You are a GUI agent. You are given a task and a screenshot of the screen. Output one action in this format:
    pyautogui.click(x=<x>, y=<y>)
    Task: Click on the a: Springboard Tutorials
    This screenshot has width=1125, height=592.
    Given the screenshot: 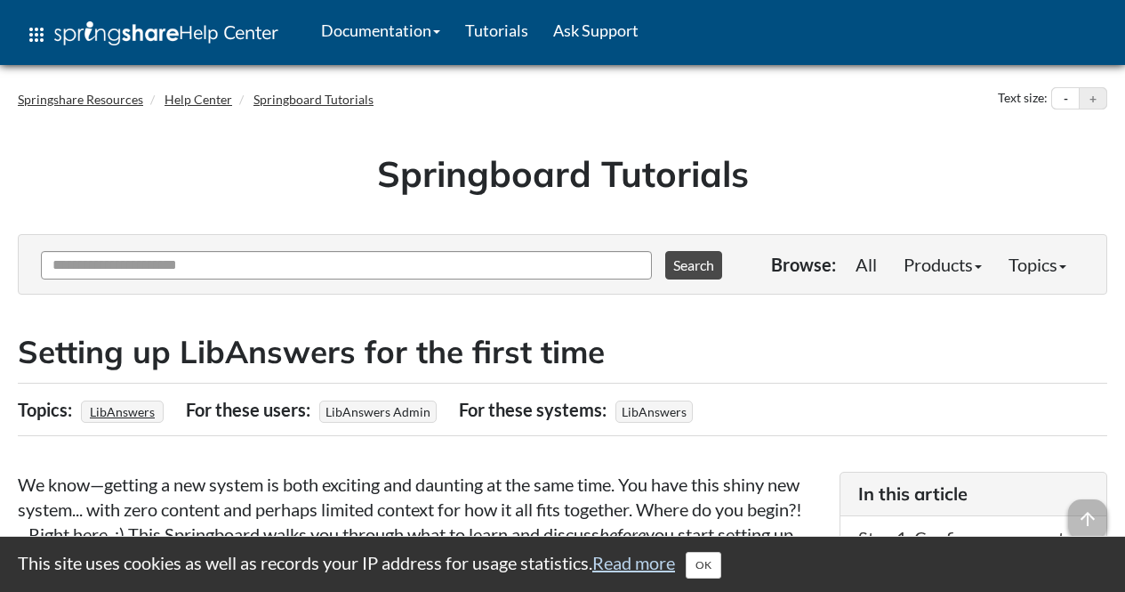 What is the action you would take?
    pyautogui.click(x=313, y=99)
    